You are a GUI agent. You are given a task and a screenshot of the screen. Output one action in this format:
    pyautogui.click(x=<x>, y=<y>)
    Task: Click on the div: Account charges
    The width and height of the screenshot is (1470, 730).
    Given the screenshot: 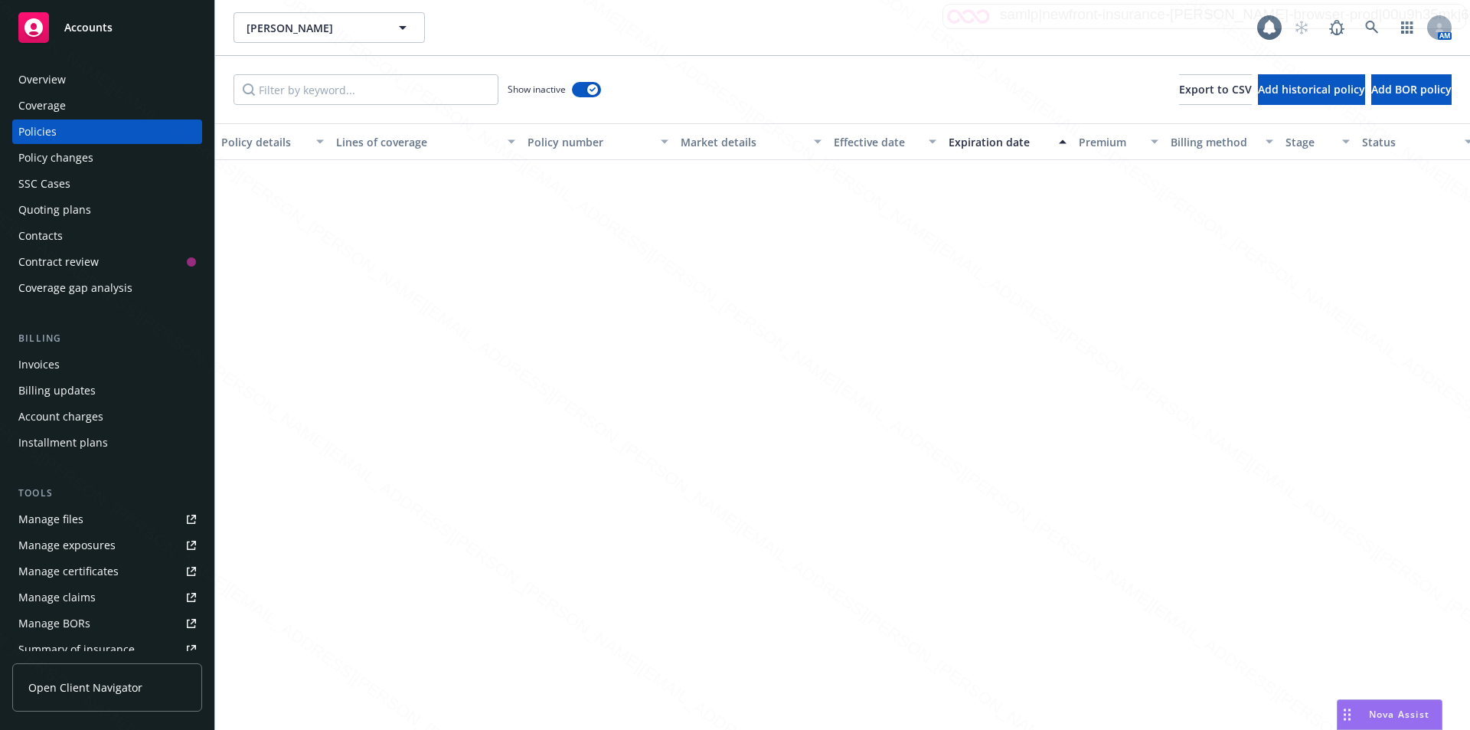 What is the action you would take?
    pyautogui.click(x=60, y=417)
    